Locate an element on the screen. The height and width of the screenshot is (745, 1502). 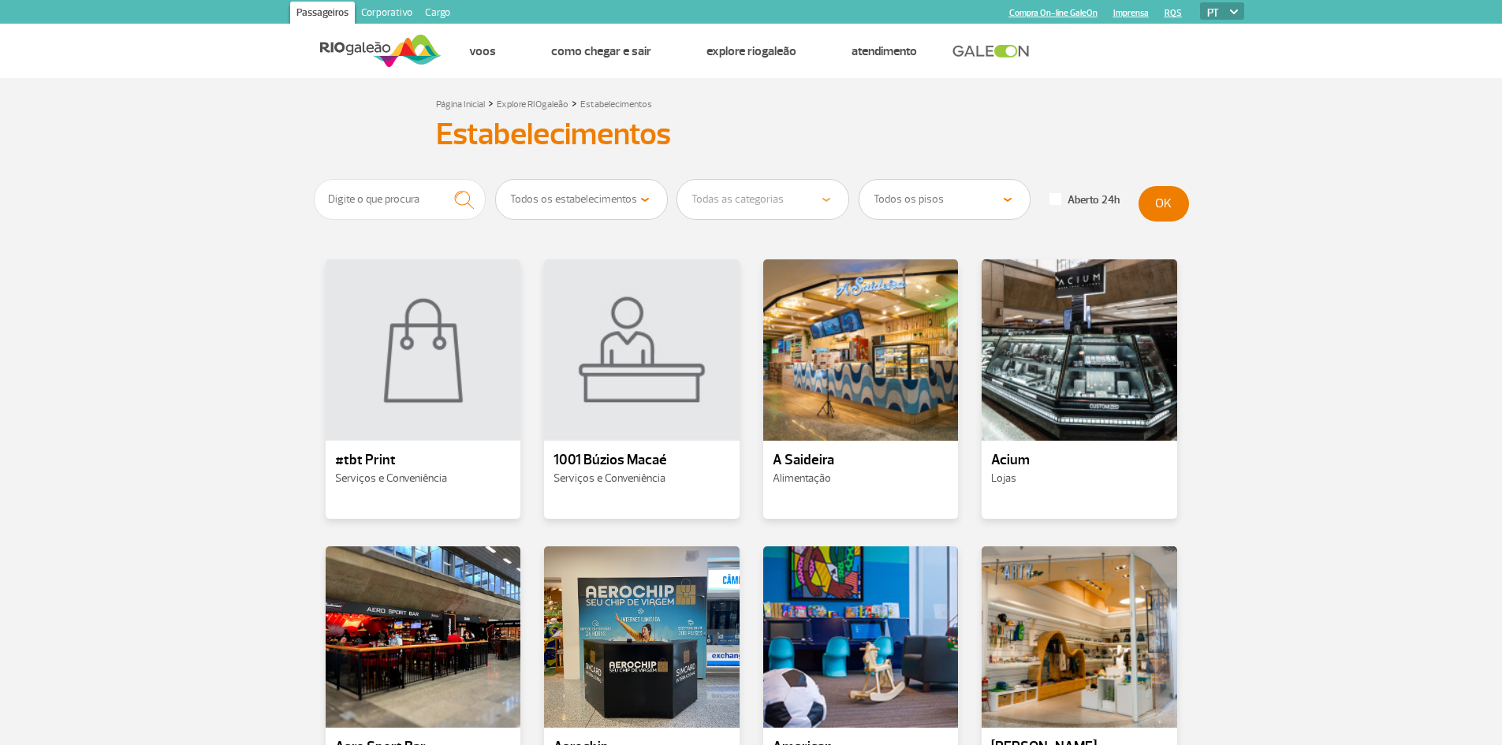
a: Como chegar e sair is located at coordinates (601, 51).